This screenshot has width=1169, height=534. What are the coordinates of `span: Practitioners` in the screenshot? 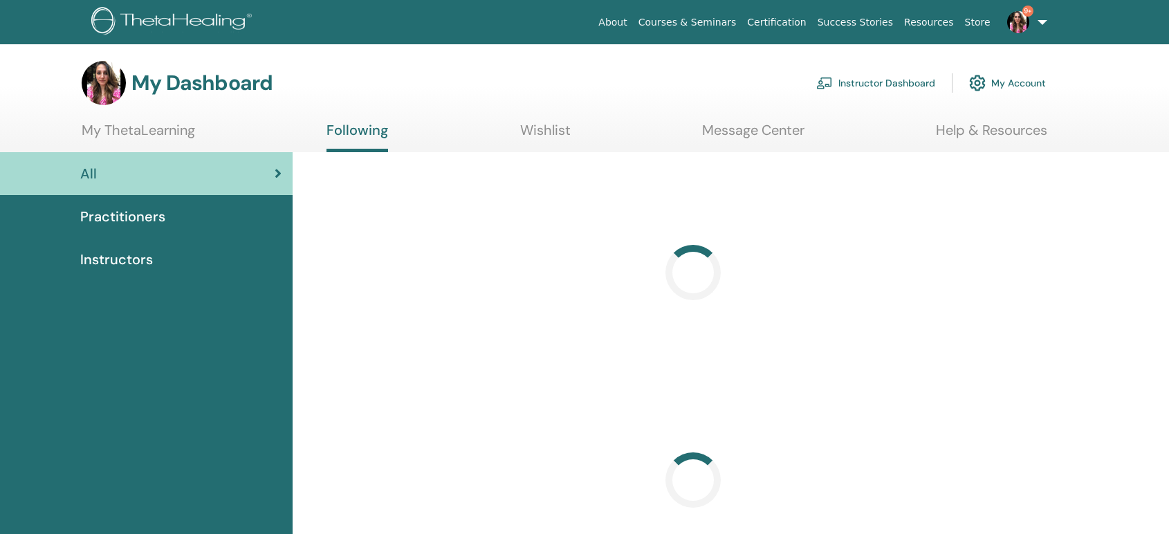 It's located at (122, 217).